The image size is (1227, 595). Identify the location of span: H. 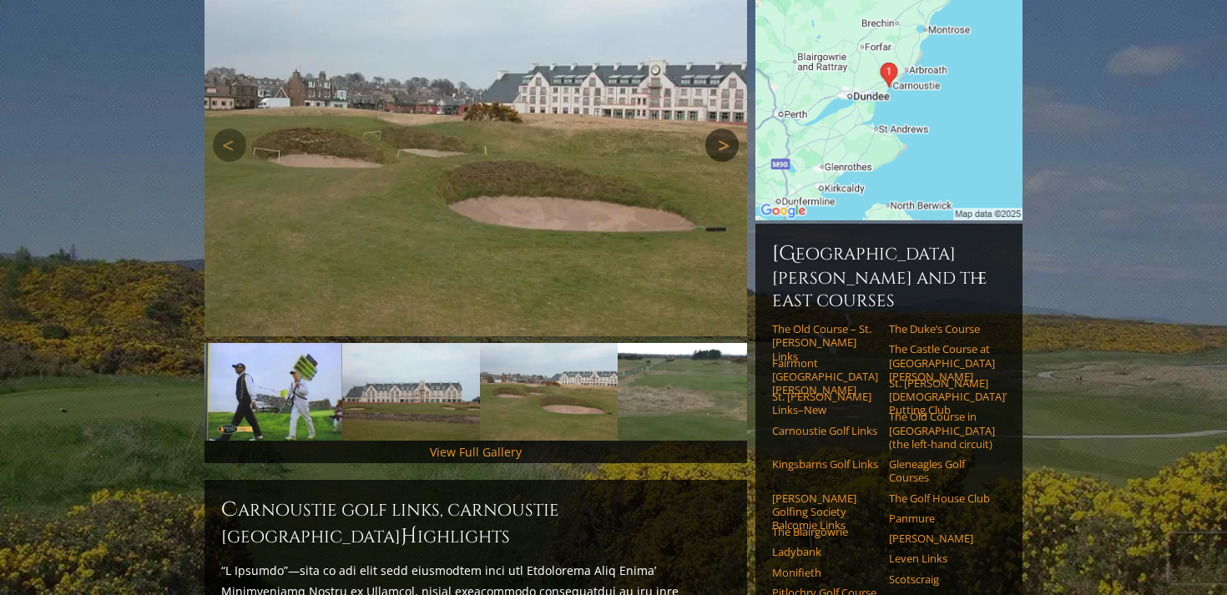
(409, 537).